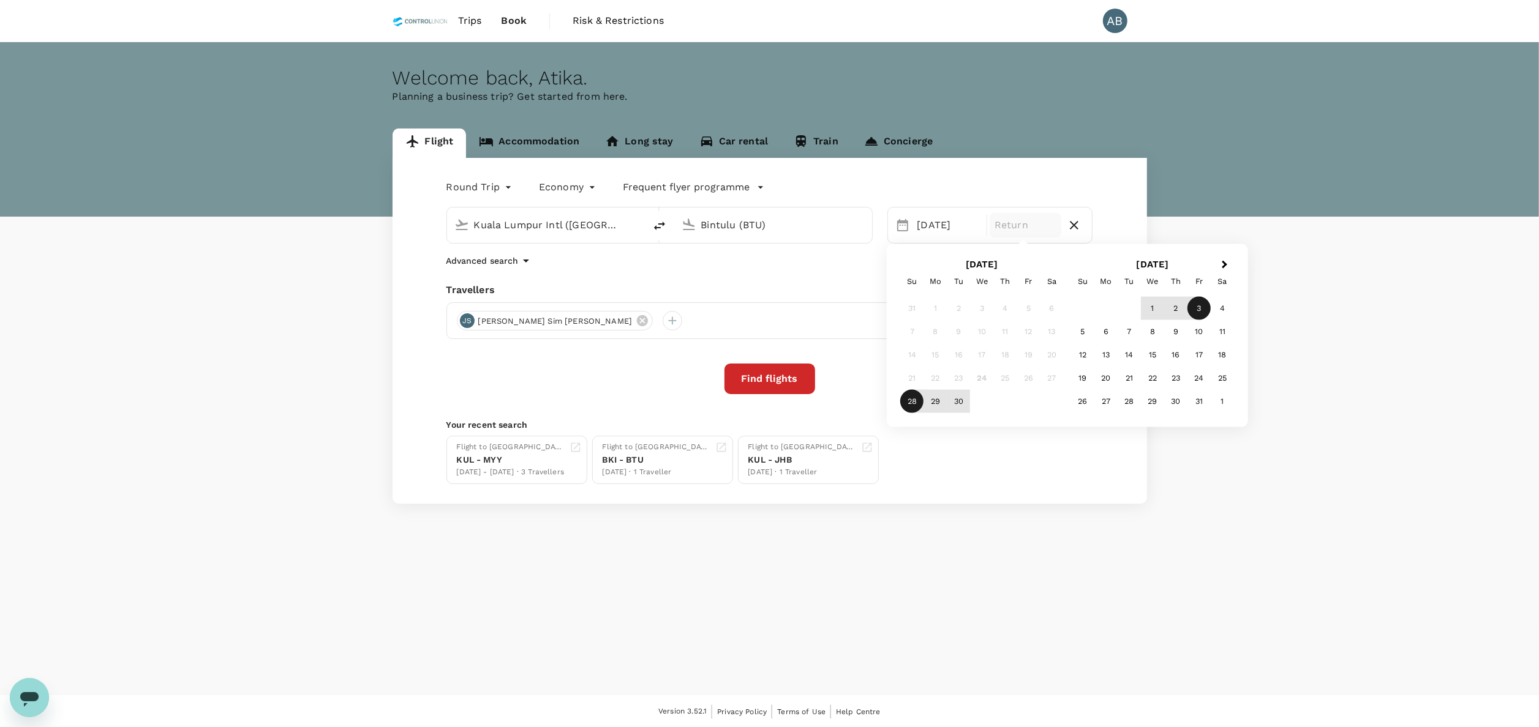  What do you see at coordinates (686, 187) in the screenshot?
I see `p: Frequent flyer programme` at bounding box center [686, 187].